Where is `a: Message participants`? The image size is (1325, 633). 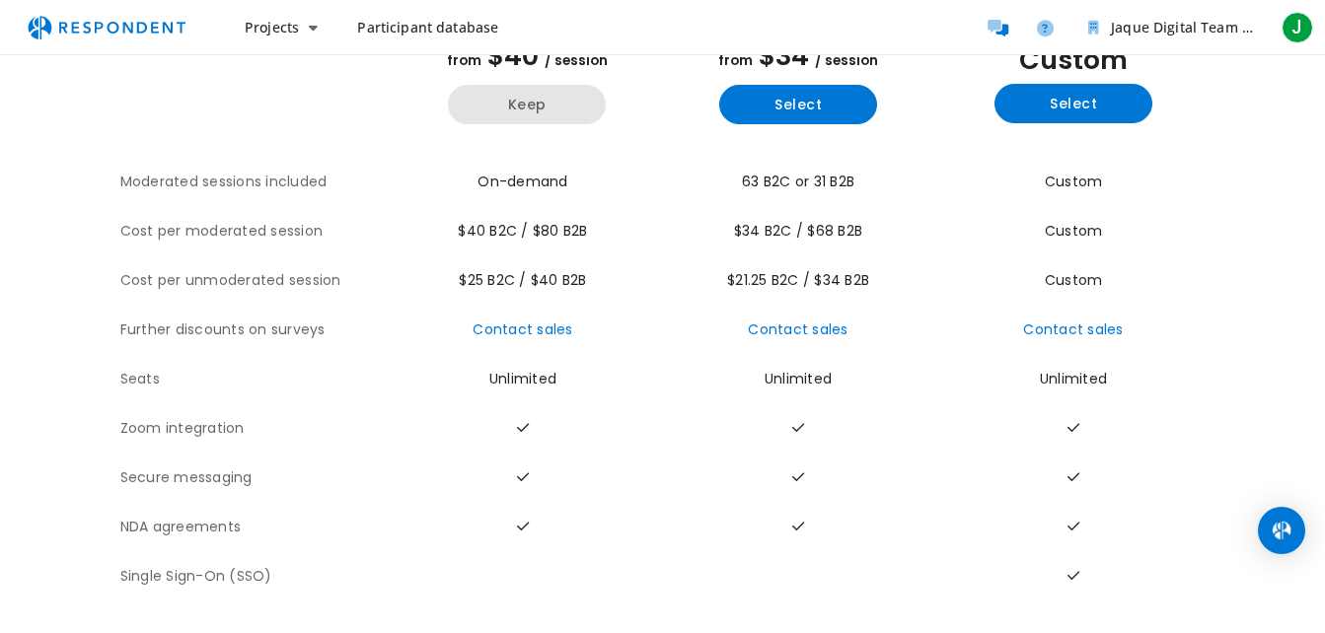 a: Message participants is located at coordinates (997, 28).